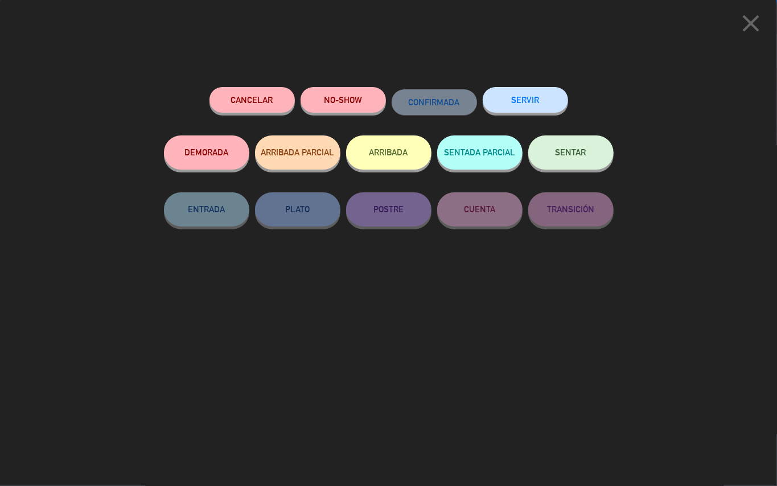 The width and height of the screenshot is (777, 486). Describe the element at coordinates (571, 153) in the screenshot. I see `button: SENTAR` at that location.